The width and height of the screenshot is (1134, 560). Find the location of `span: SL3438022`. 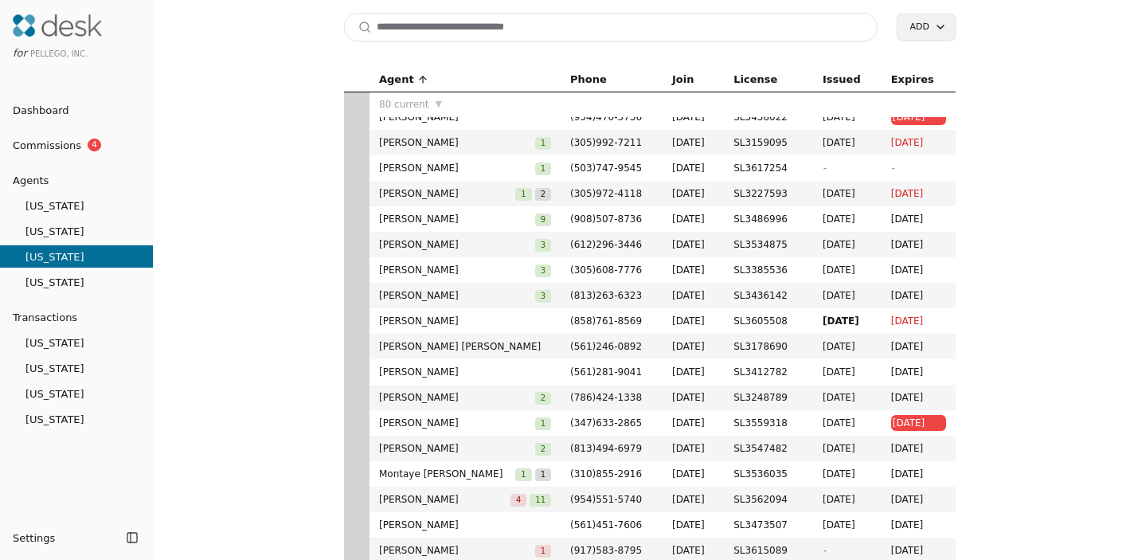

span: SL3438022 is located at coordinates (769, 117).